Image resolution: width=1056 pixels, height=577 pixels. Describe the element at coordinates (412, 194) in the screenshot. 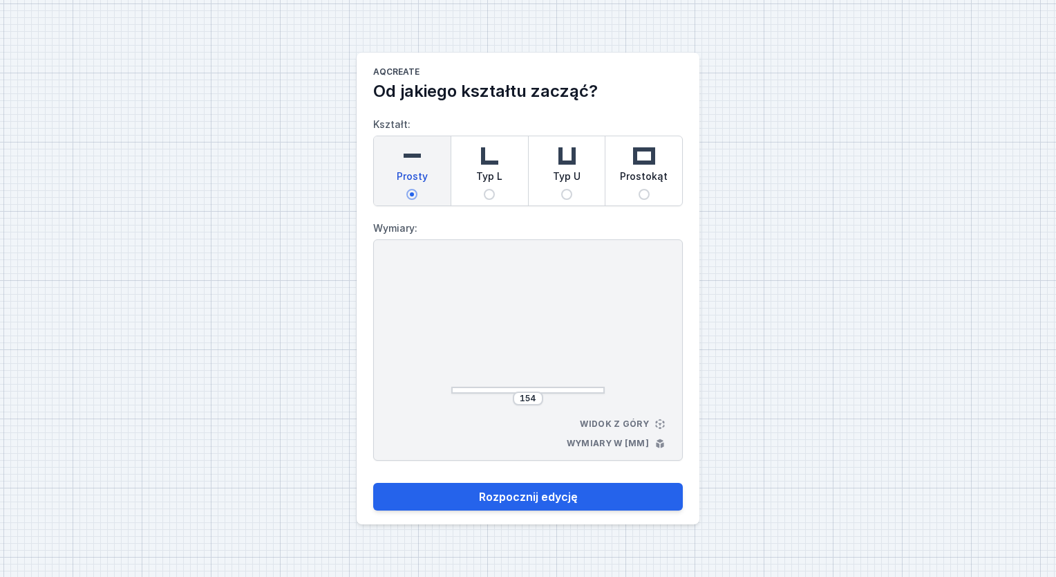

I see `input: Prosty` at that location.